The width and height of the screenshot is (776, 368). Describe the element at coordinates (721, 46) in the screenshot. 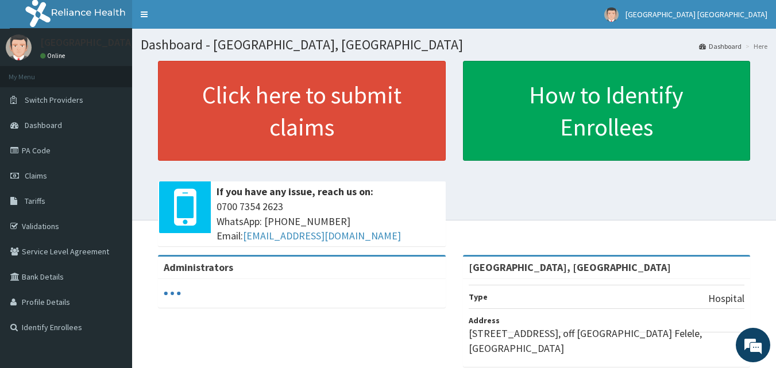

I see `a: Dashboard` at that location.